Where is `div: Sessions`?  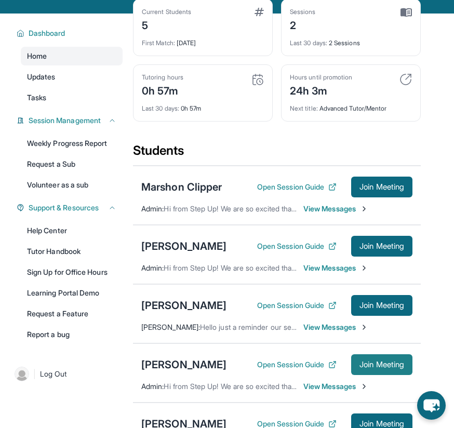 div: Sessions is located at coordinates (303, 12).